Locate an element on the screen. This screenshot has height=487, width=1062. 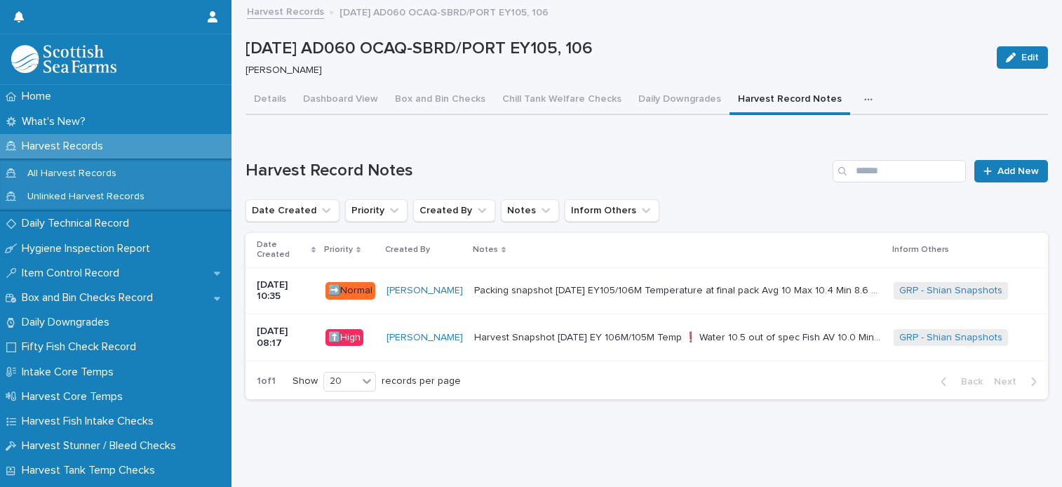
p: Harvest Fish Intake Checks is located at coordinates (90, 421).